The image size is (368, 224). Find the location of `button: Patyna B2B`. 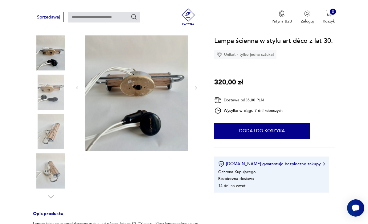

button: Patyna B2B is located at coordinates (282, 17).